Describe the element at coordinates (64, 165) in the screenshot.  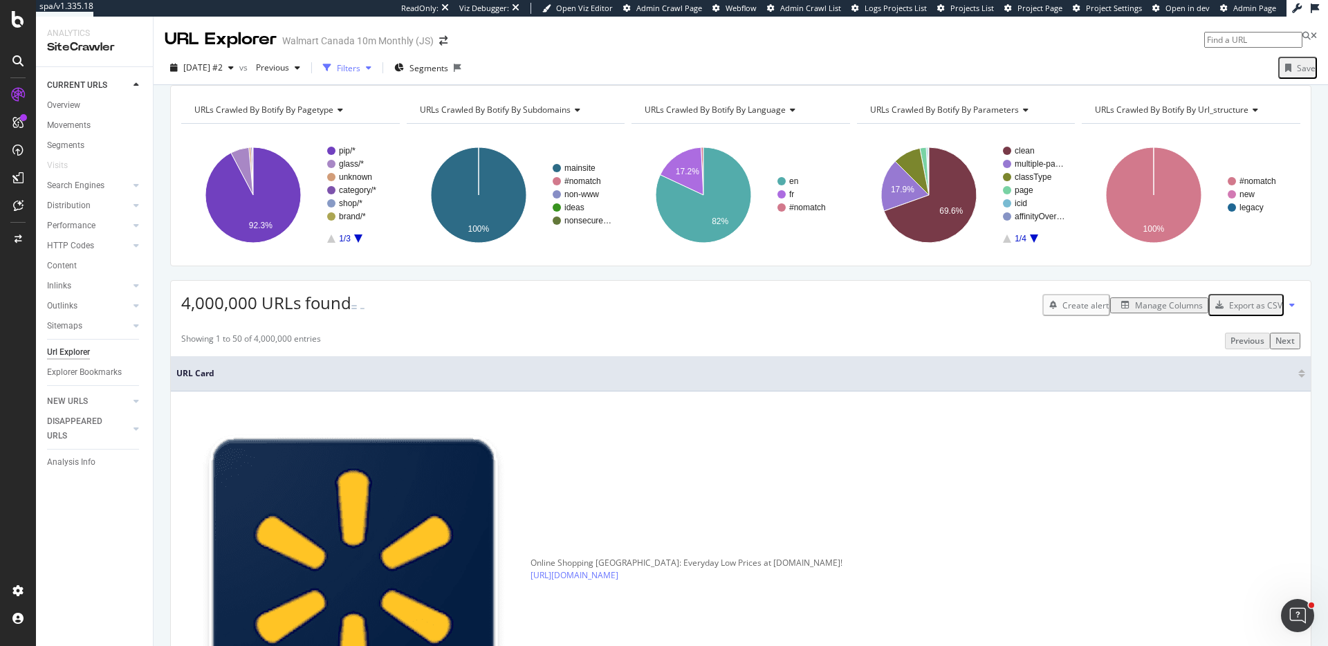
I see `a: Visits` at that location.